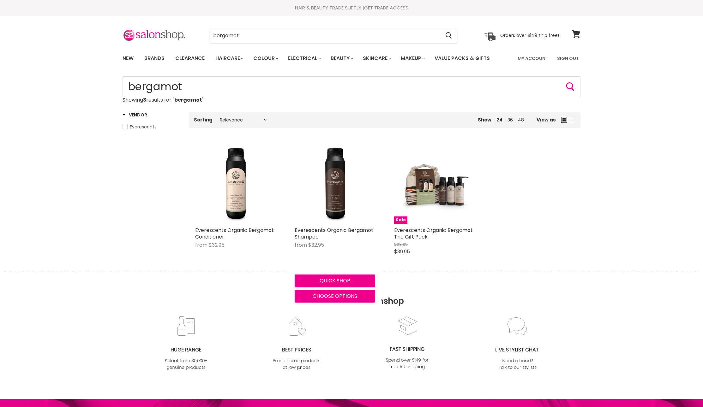  I want to click on img: chat_c0a1c8f7-3133-4fc6-855f-7264552747f6.jpg, so click(517, 344).